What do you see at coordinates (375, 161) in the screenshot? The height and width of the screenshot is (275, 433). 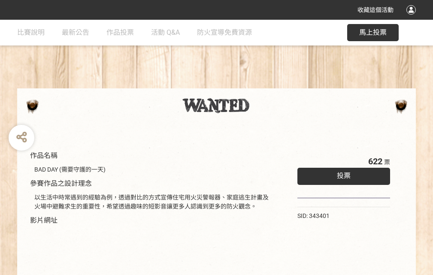 I see `span: 622` at bounding box center [375, 161].